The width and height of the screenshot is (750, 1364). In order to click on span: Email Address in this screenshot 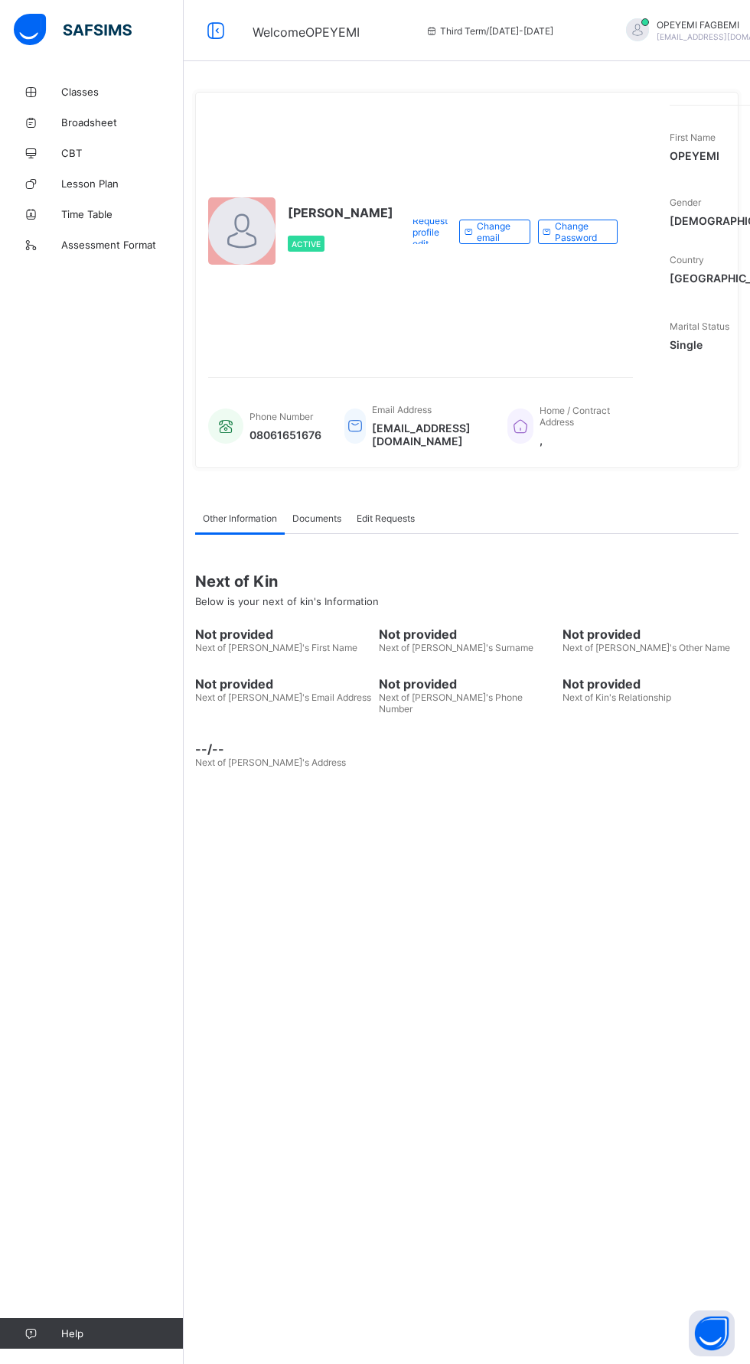, I will do `click(402, 409)`.